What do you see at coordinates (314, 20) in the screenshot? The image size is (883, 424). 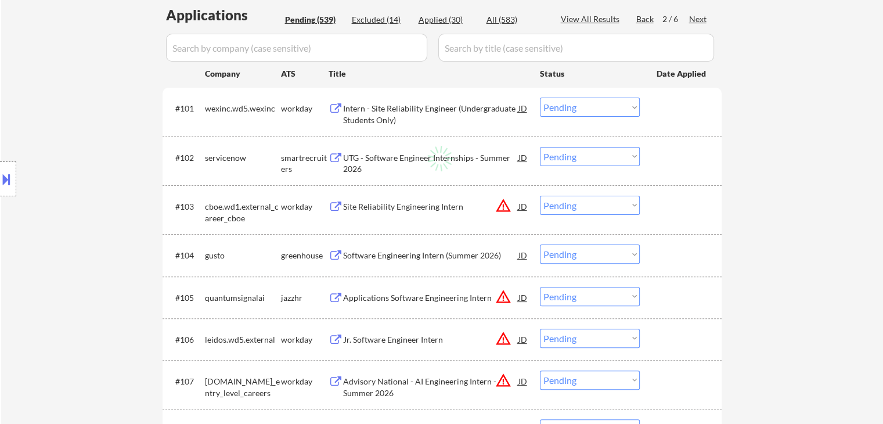 I see `div: Pending (539)` at bounding box center [314, 20].